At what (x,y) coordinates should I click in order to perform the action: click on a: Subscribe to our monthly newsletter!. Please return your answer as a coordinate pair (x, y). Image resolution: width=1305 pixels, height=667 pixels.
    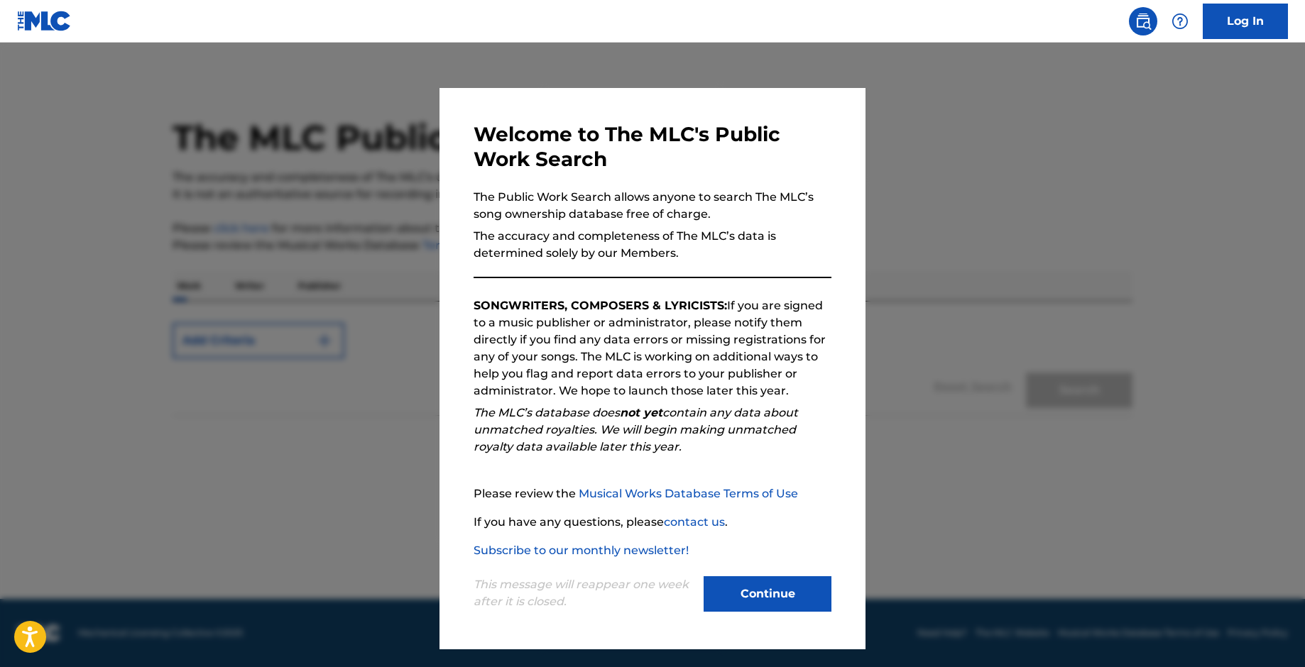
    Looking at the image, I should click on (581, 550).